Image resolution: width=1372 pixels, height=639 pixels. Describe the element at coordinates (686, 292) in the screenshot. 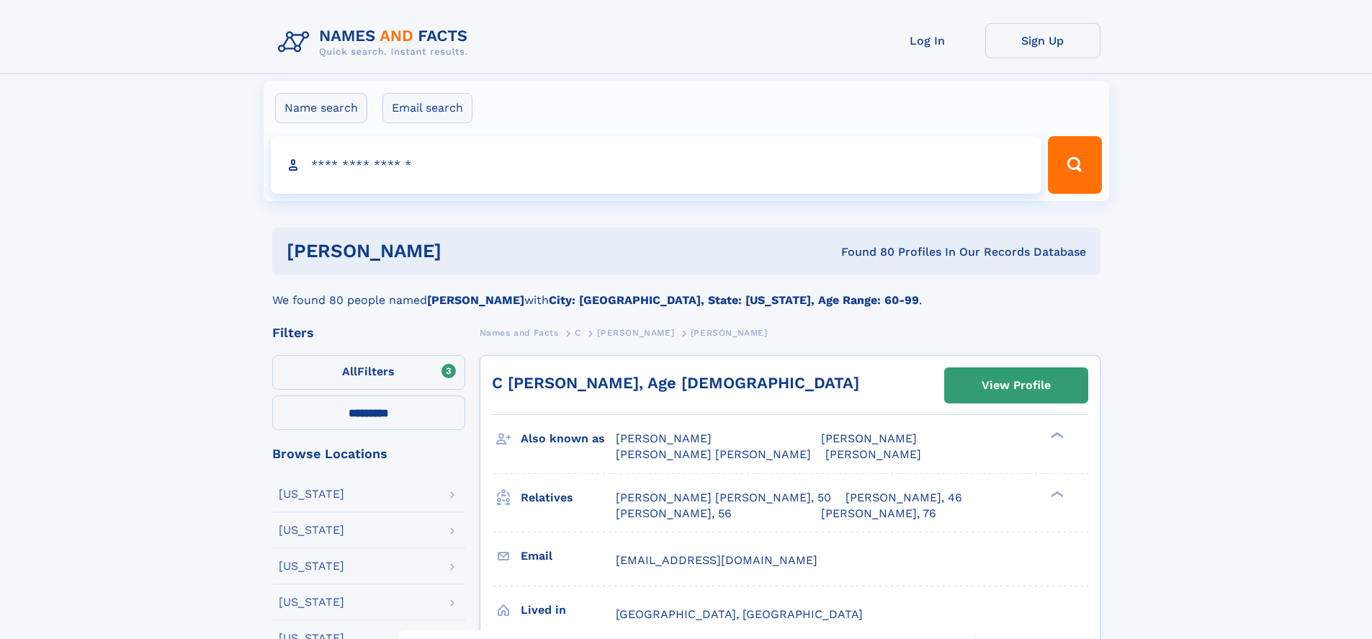

I see `div: We found 80 people named with .` at that location.